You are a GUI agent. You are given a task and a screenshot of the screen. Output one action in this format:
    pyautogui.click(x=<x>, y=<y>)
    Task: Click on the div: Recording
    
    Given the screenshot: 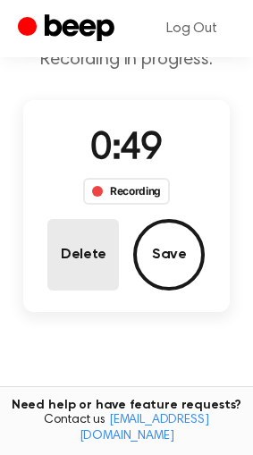 What is the action you would take?
    pyautogui.click(x=126, y=191)
    